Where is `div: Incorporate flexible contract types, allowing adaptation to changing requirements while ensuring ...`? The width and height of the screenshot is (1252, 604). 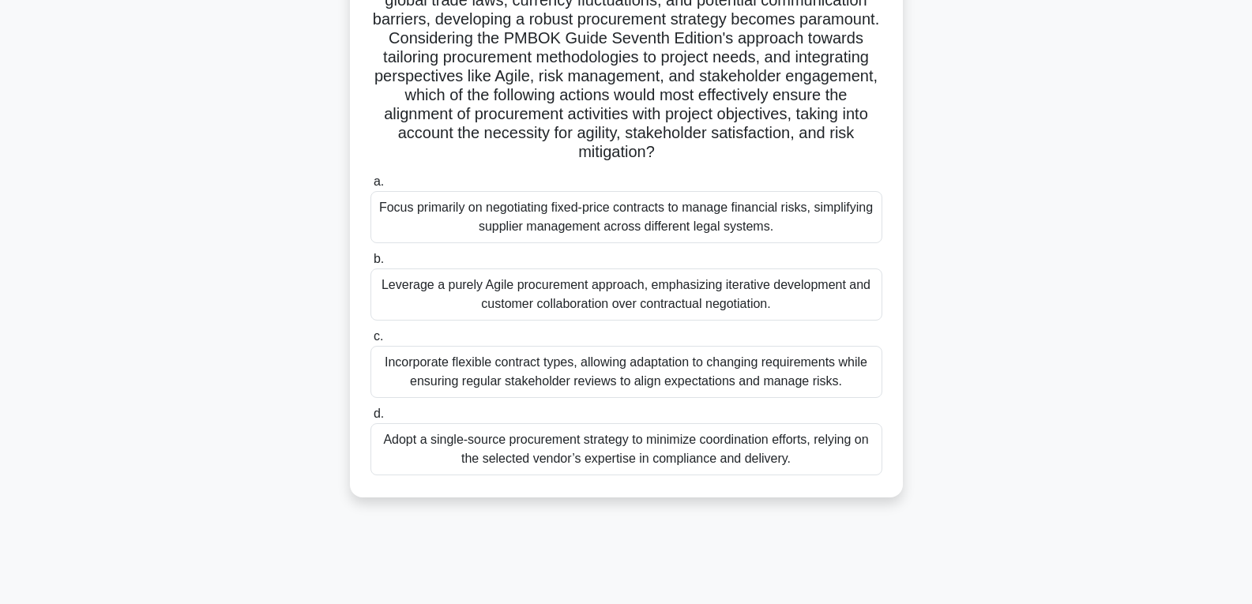 div: Incorporate flexible contract types, allowing adaptation to changing requirements while ensuring ... is located at coordinates (626, 372).